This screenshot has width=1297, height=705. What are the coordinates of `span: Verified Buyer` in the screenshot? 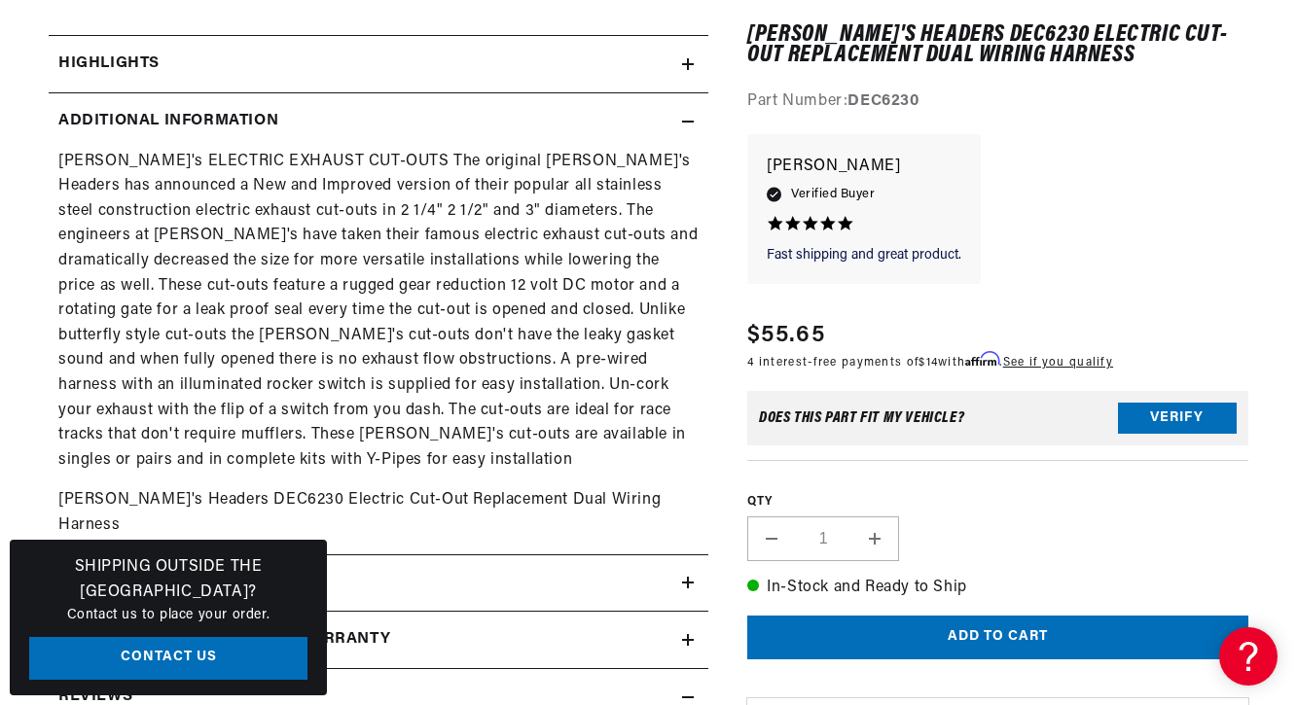 It's located at (833, 195).